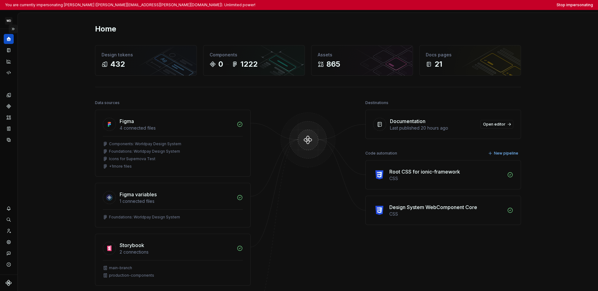  Describe the element at coordinates (9, 208) in the screenshot. I see `div: Notifications` at that location.